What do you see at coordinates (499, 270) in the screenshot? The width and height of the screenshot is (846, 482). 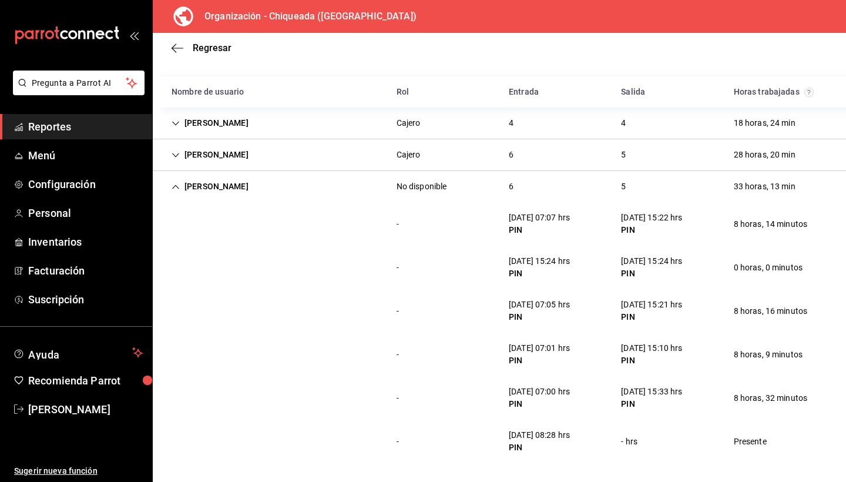 I see `div: Container` at bounding box center [499, 270].